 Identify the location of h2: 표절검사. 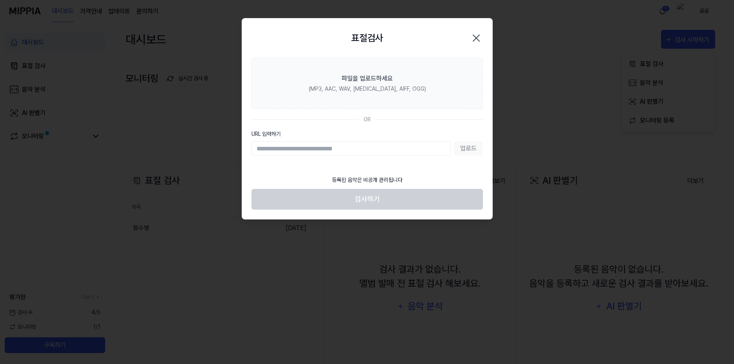
(367, 38).